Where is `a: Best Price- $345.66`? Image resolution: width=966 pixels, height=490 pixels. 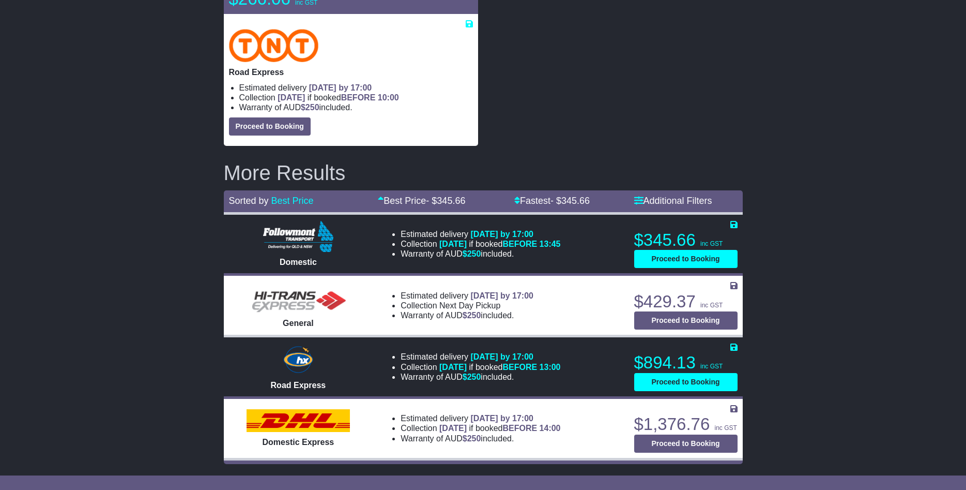 a: Best Price- $345.66 is located at coordinates (421, 201).